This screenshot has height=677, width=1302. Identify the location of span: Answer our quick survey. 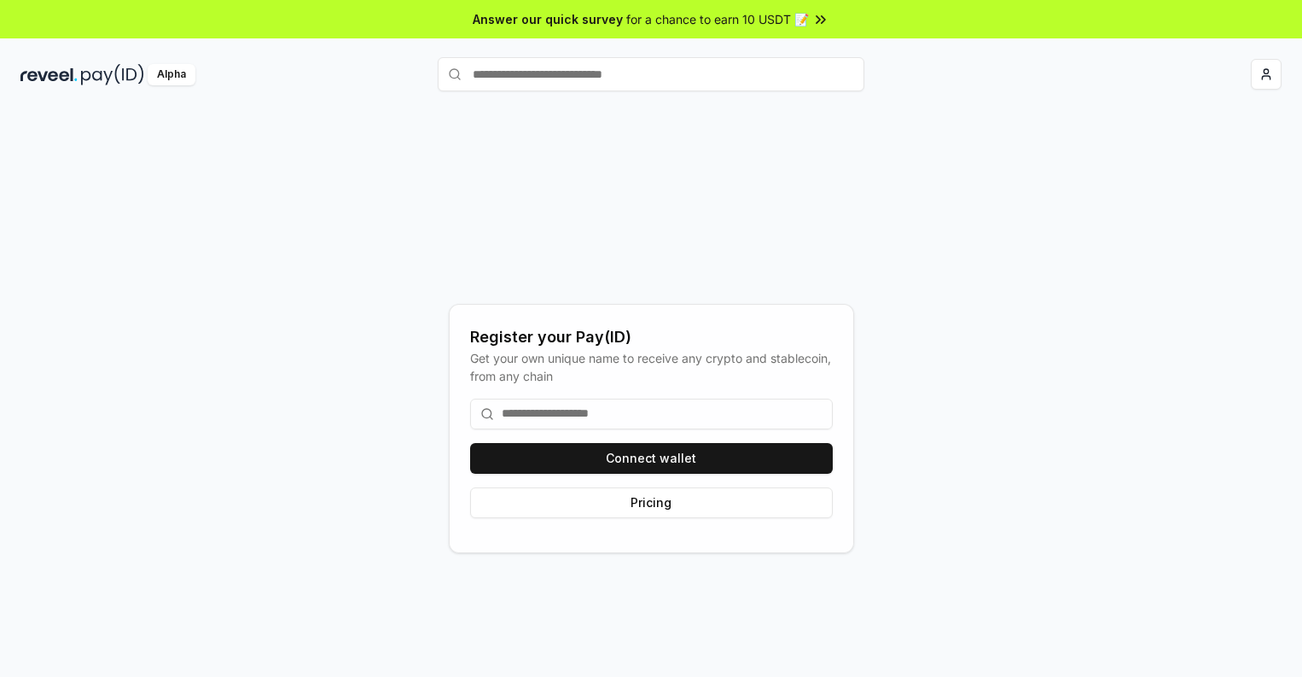
(548, 19).